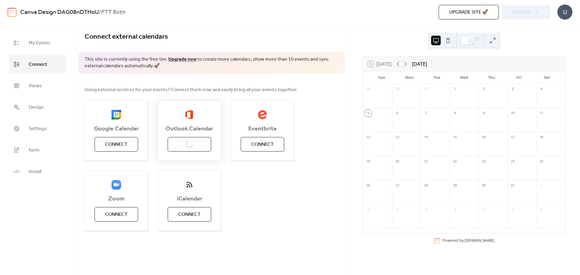  Describe the element at coordinates (368, 138) in the screenshot. I see `div: 12` at that location.